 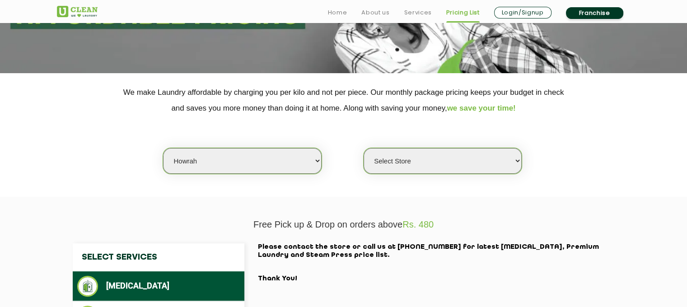 What do you see at coordinates (482, 108) in the screenshot?
I see `span: we save your time!` at bounding box center [482, 108].